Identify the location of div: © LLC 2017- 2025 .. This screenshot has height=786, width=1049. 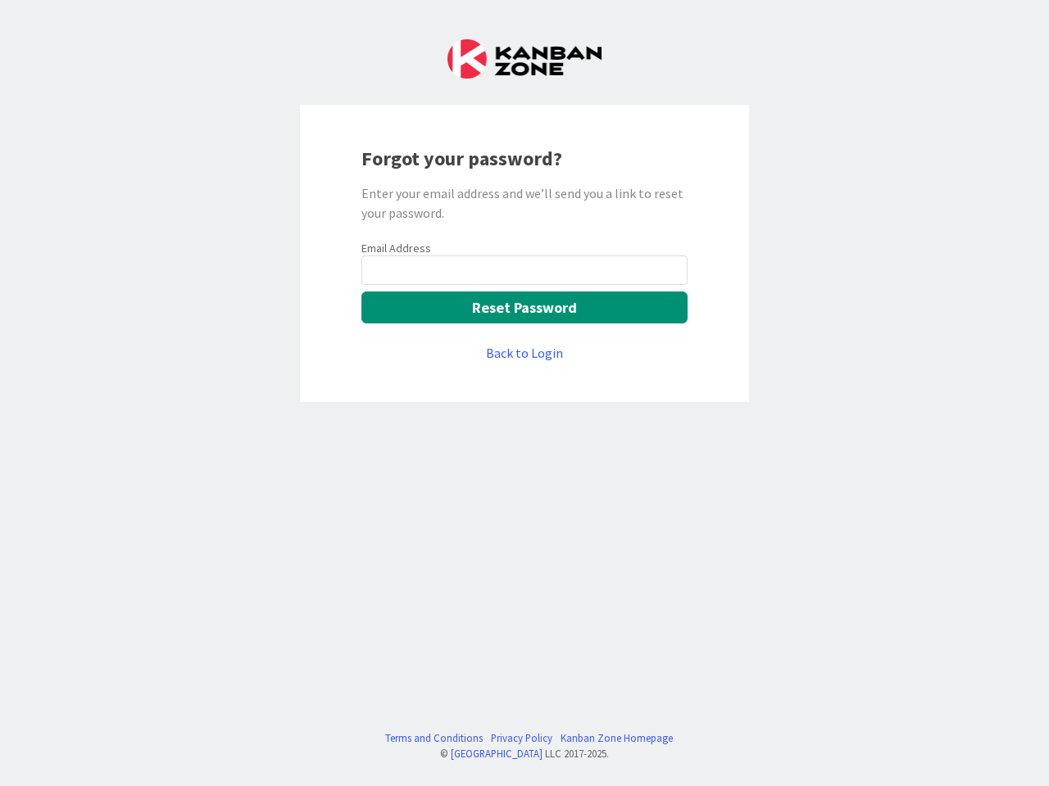
(524, 754).